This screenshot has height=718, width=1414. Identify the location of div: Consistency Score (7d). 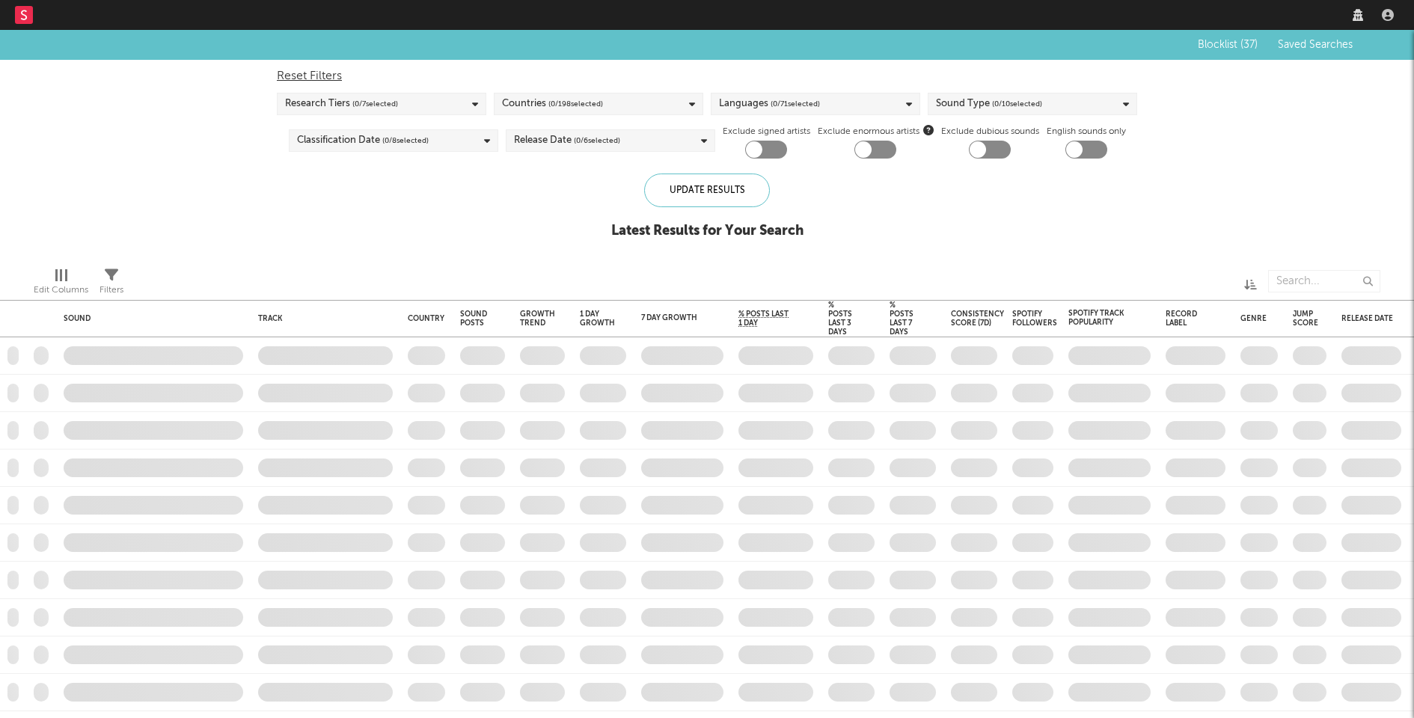
(977, 319).